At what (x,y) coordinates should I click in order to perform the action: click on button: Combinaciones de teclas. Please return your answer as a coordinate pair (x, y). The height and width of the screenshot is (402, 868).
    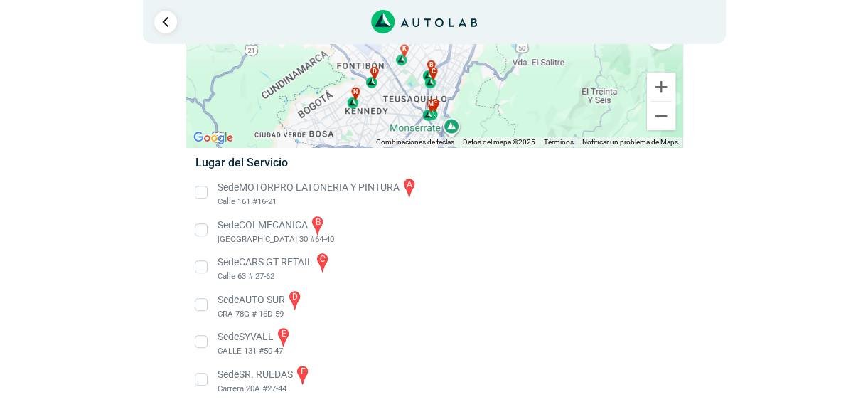
    Looking at the image, I should click on (415, 142).